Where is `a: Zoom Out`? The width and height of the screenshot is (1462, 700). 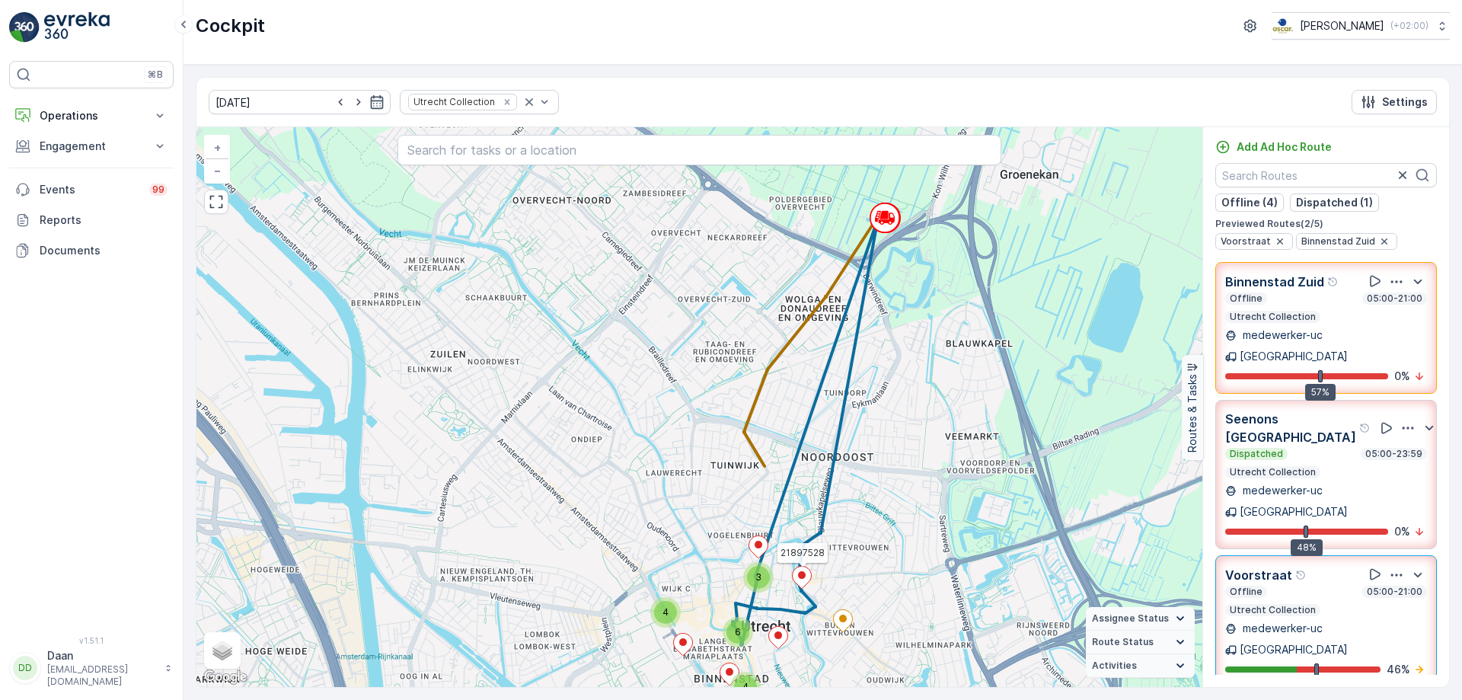 a: Zoom Out is located at coordinates (217, 171).